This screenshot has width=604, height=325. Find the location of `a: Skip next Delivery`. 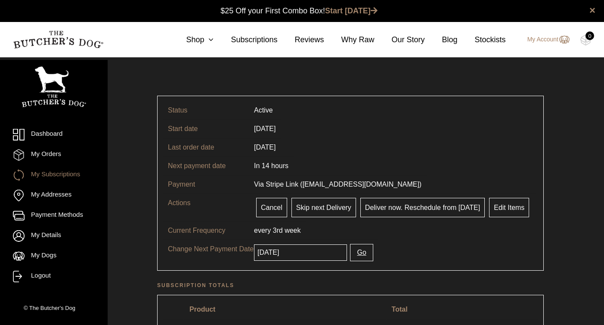

a: Skip next Delivery is located at coordinates (324, 207).